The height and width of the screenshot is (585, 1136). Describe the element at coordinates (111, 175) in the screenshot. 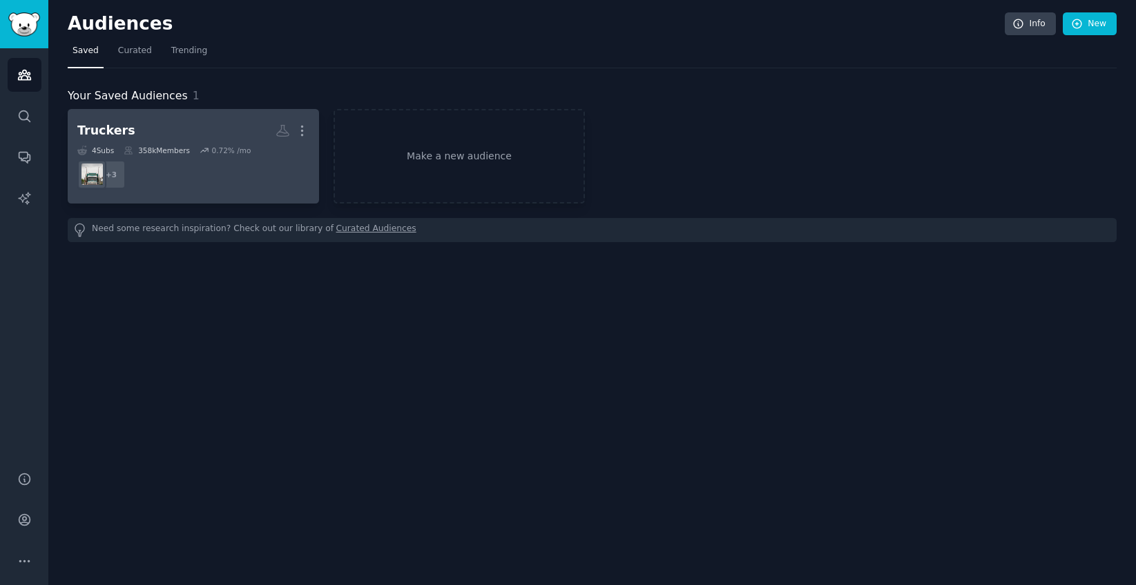

I see `div: + 3` at that location.